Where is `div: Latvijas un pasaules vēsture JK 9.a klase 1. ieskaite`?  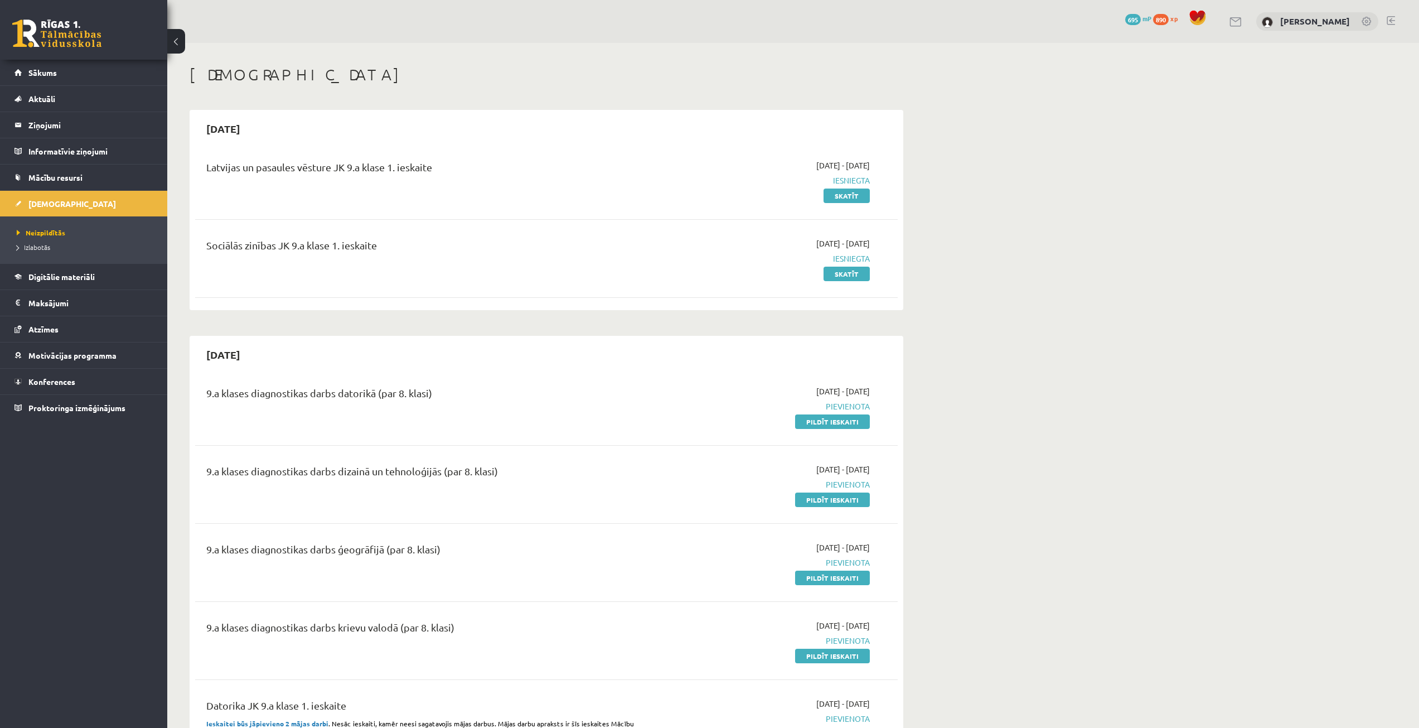 div: Latvijas un pasaules vēsture JK 9.a klase 1. ieskaite is located at coordinates (424, 170).